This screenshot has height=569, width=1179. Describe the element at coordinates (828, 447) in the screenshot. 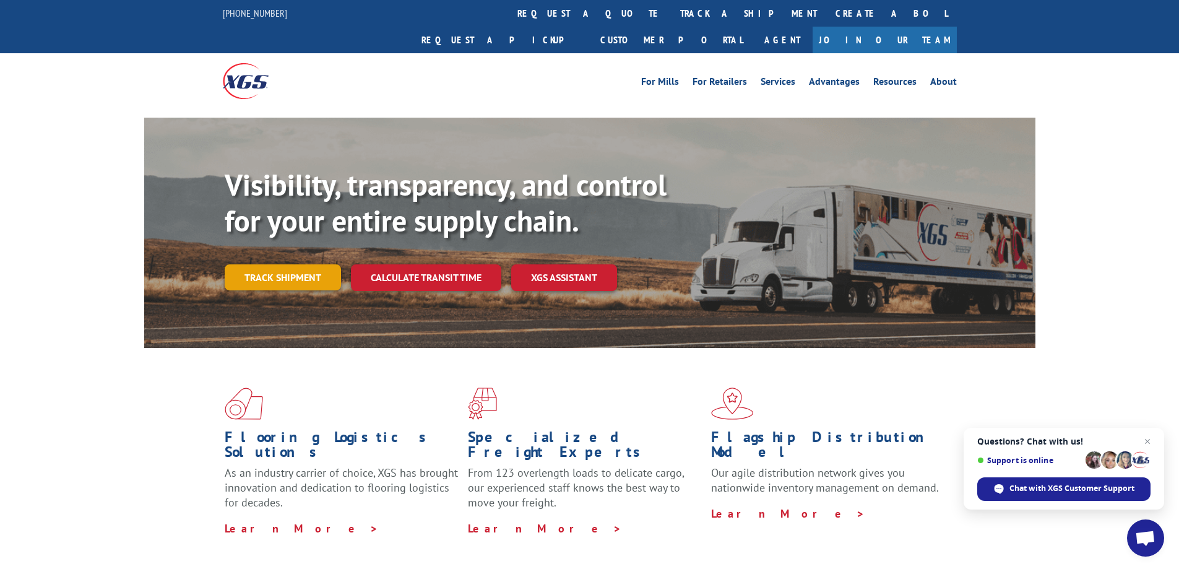

I see `h1: Flagship Distribution Model` at that location.